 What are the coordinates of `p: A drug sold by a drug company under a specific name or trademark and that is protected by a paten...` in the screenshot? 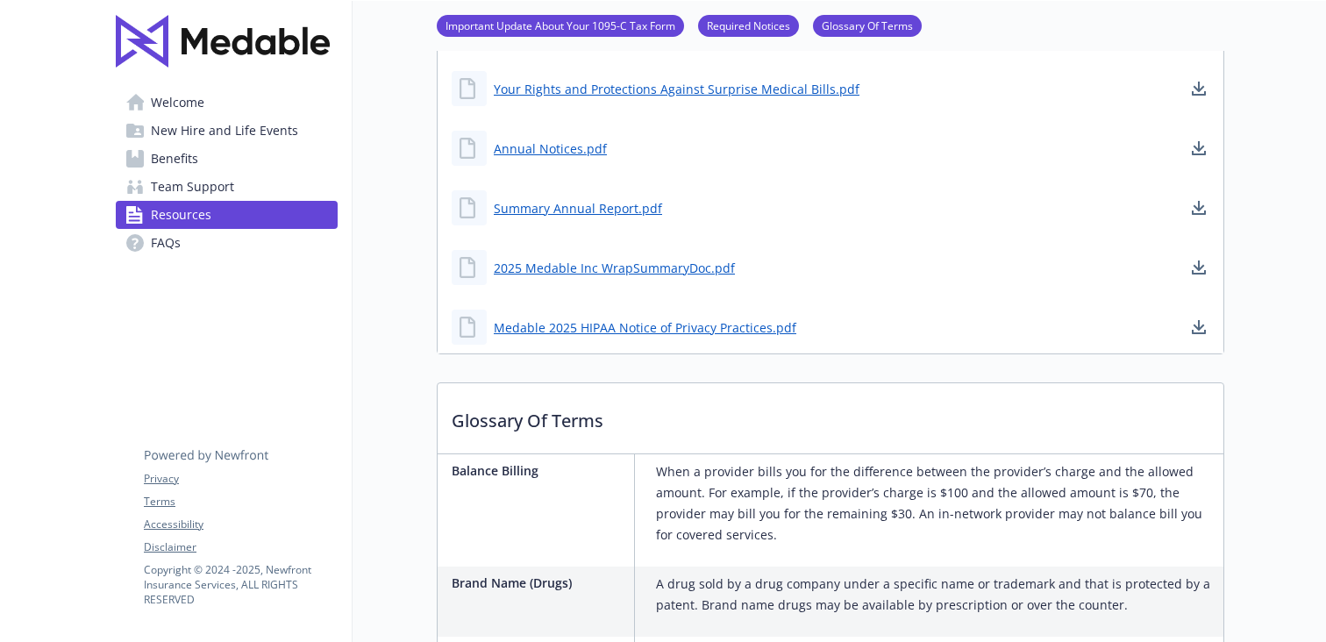 It's located at (936, 595).